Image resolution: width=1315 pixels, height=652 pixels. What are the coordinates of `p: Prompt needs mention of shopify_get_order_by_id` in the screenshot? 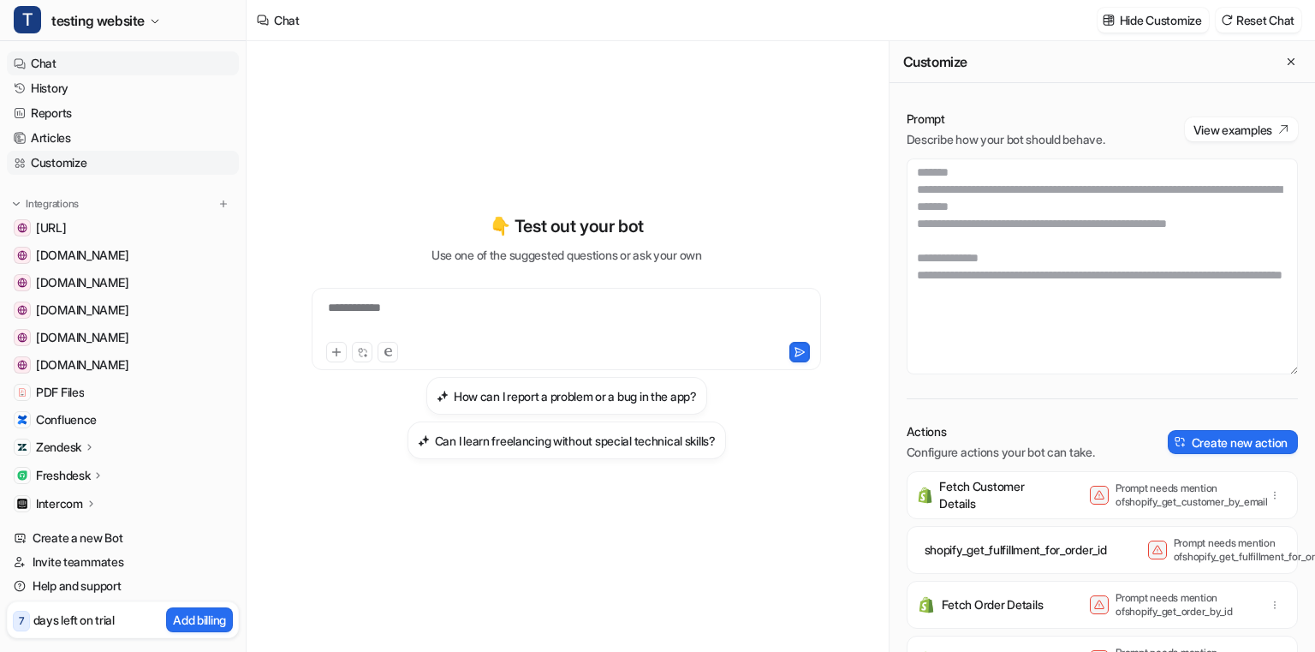 It's located at (1184, 605).